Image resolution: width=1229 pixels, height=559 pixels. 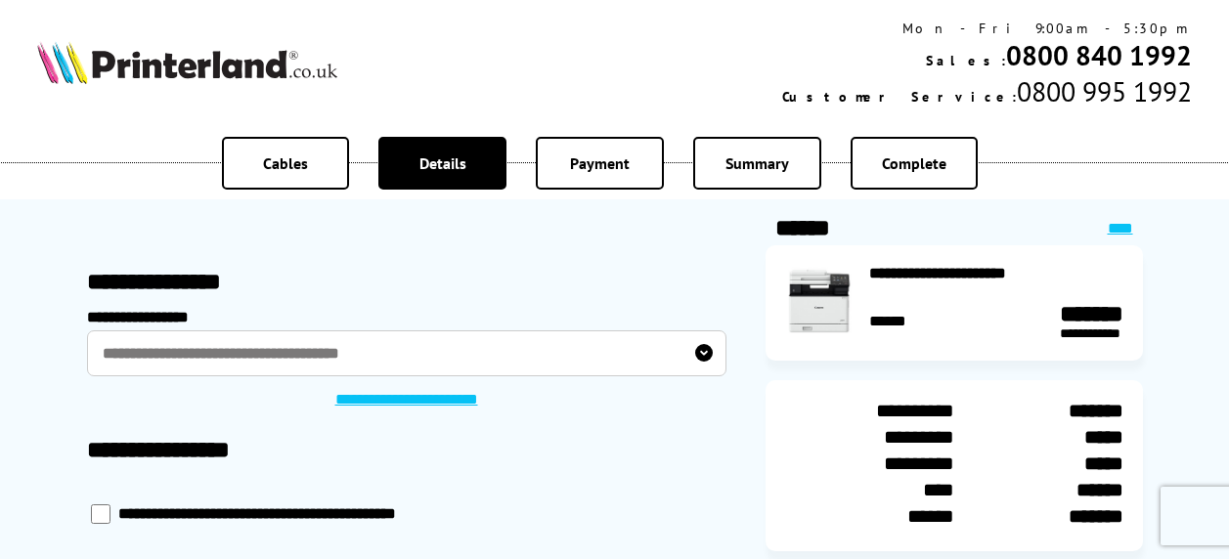 What do you see at coordinates (443, 163) in the screenshot?
I see `span: Details` at bounding box center [443, 163].